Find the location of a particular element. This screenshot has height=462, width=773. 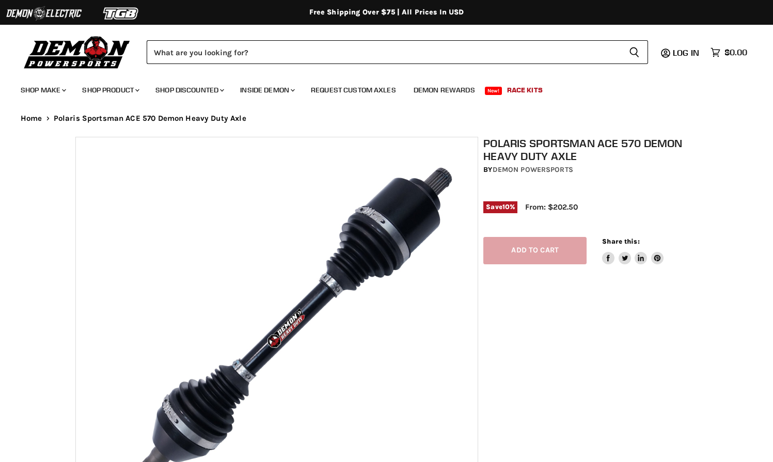

a: Race Kits is located at coordinates (525, 90).